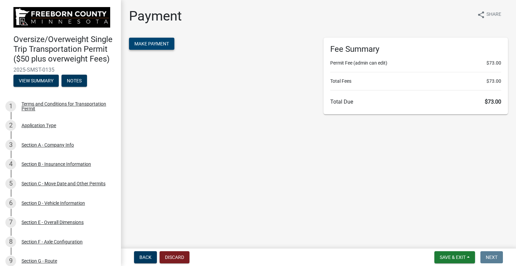 The image size is (516, 266). I want to click on div: 6, so click(11, 203).